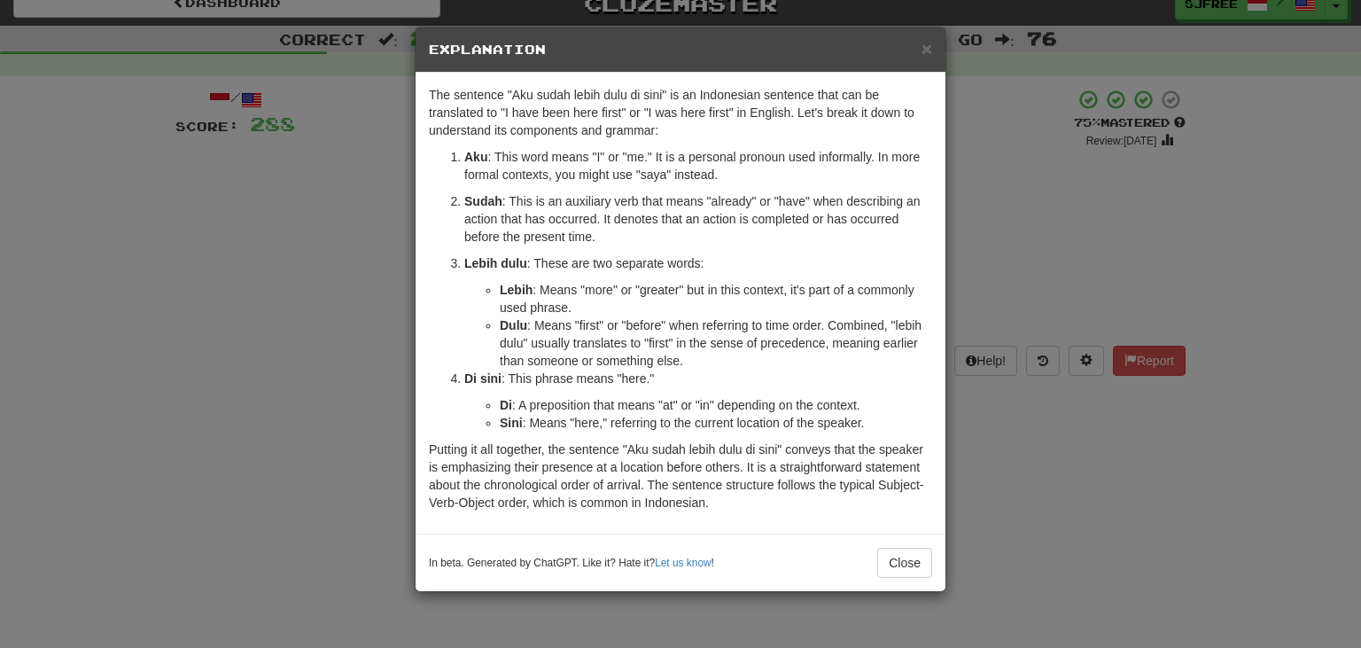 The height and width of the screenshot is (648, 1361). I want to click on strong: Dulu, so click(513, 325).